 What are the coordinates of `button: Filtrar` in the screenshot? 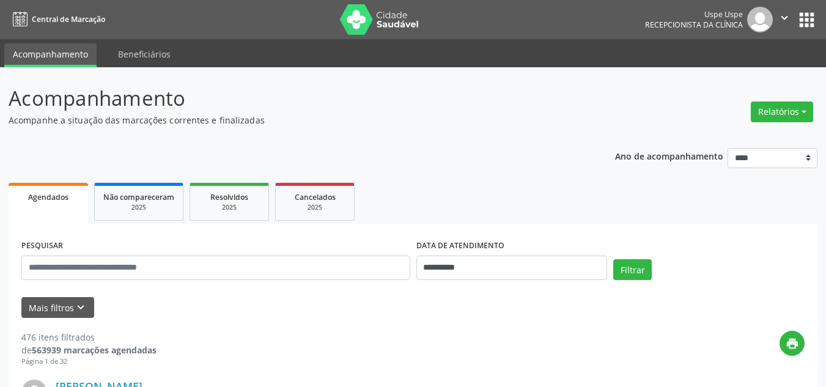 It's located at (632, 270).